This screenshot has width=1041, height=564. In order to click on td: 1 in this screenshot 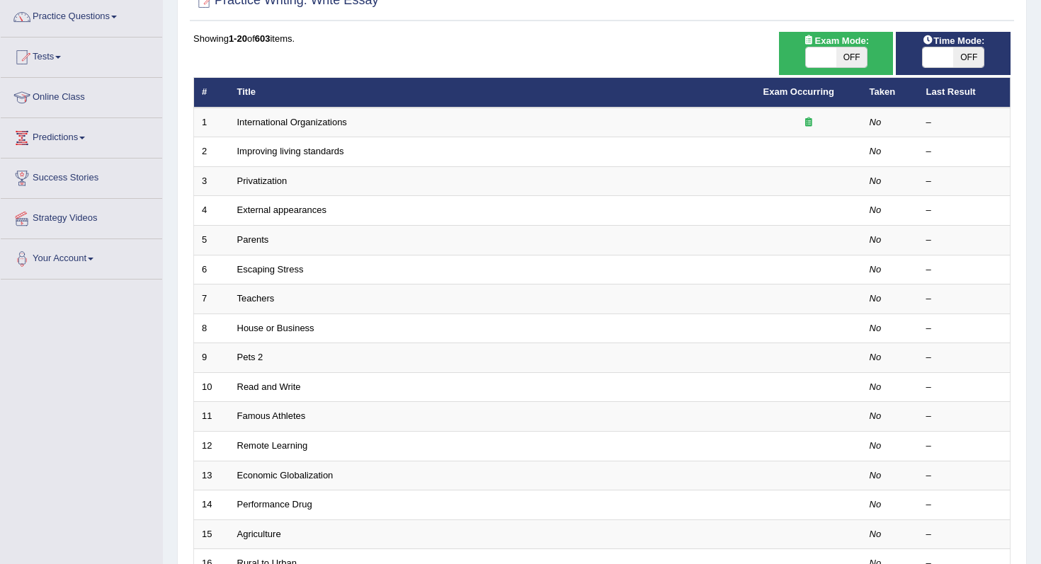, I will do `click(212, 122)`.